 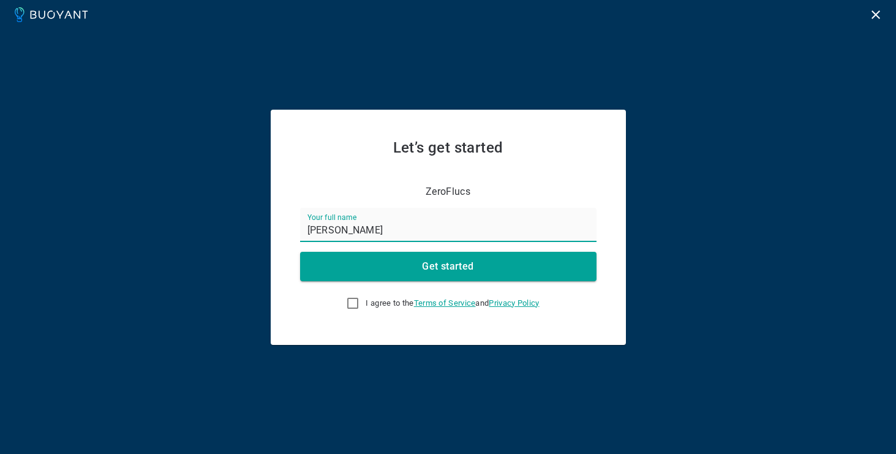 What do you see at coordinates (448, 266) in the screenshot?
I see `h4: Get started` at bounding box center [448, 266].